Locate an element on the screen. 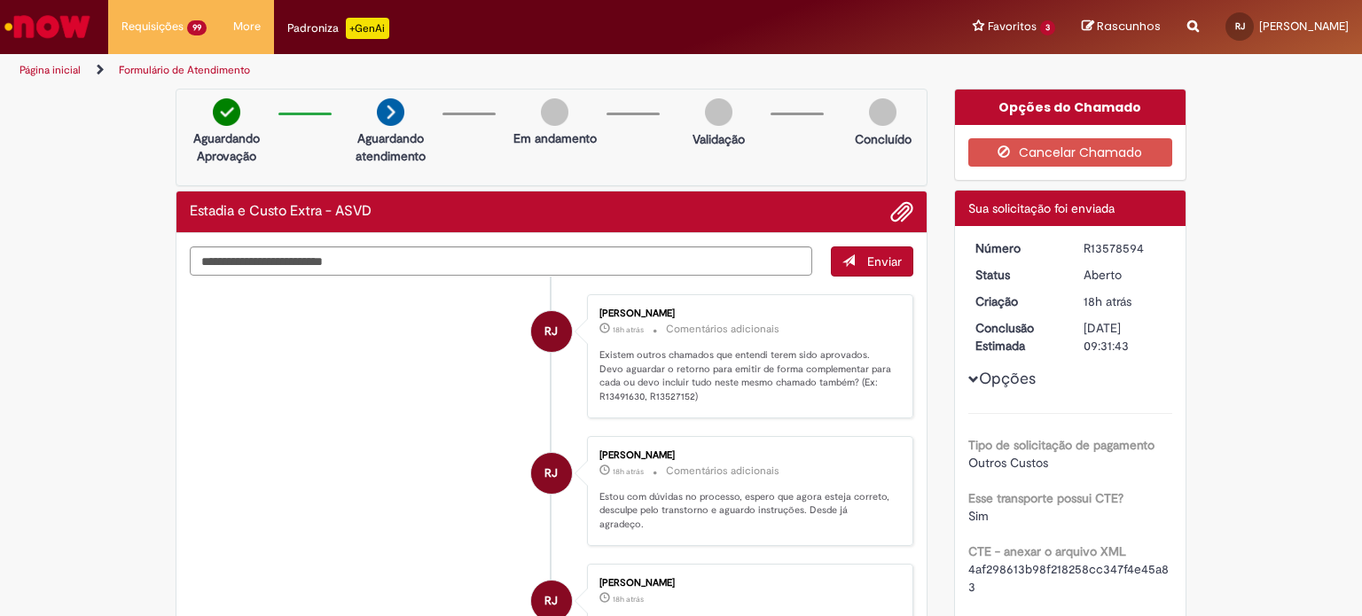  textarea: Digite sua mensagem aqui... is located at coordinates (501, 262).